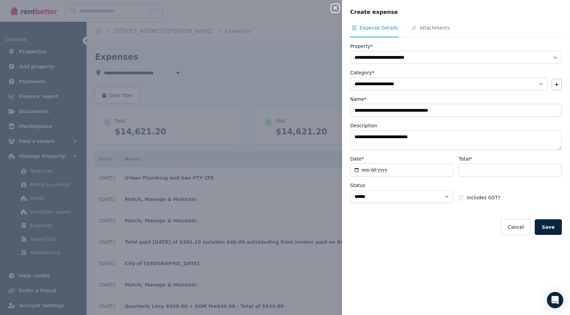 The width and height of the screenshot is (570, 315). What do you see at coordinates (466, 159) in the screenshot?
I see `label: Total*` at bounding box center [466, 159].